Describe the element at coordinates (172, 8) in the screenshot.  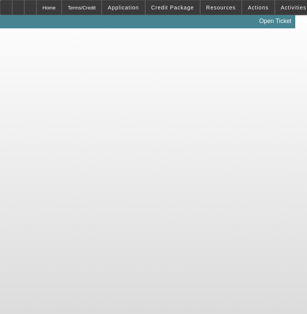
I see `span: Credit Package` at that location.